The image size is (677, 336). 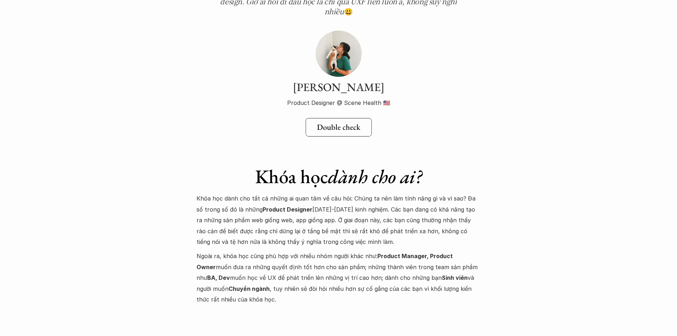 What do you see at coordinates (338, 127) in the screenshot?
I see `a: Double check` at bounding box center [338, 127].